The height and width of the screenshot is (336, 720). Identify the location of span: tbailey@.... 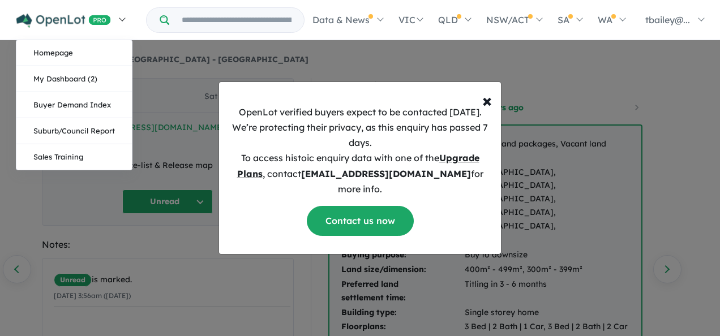
(667, 20).